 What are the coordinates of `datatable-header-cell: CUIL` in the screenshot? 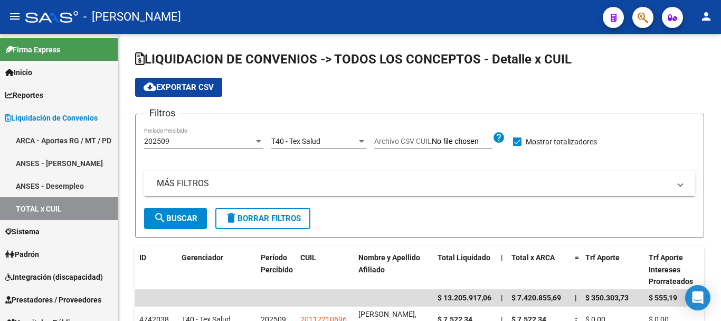 It's located at (325, 269).